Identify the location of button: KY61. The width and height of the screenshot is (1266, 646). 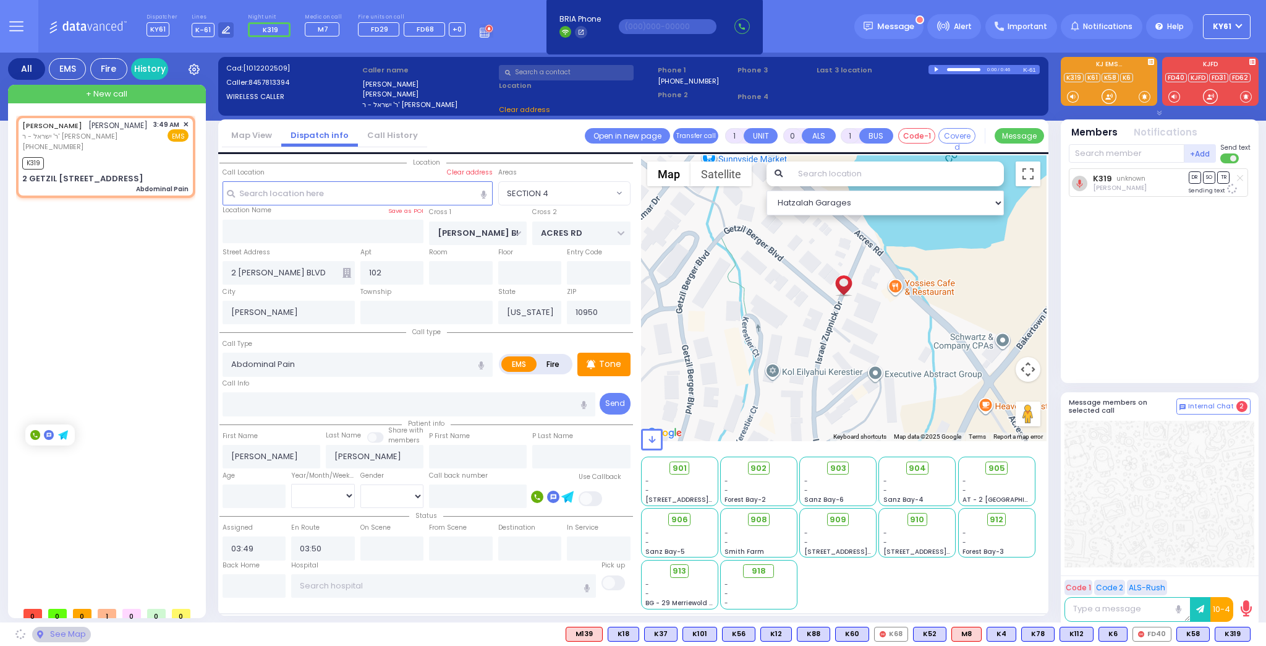
(1227, 27).